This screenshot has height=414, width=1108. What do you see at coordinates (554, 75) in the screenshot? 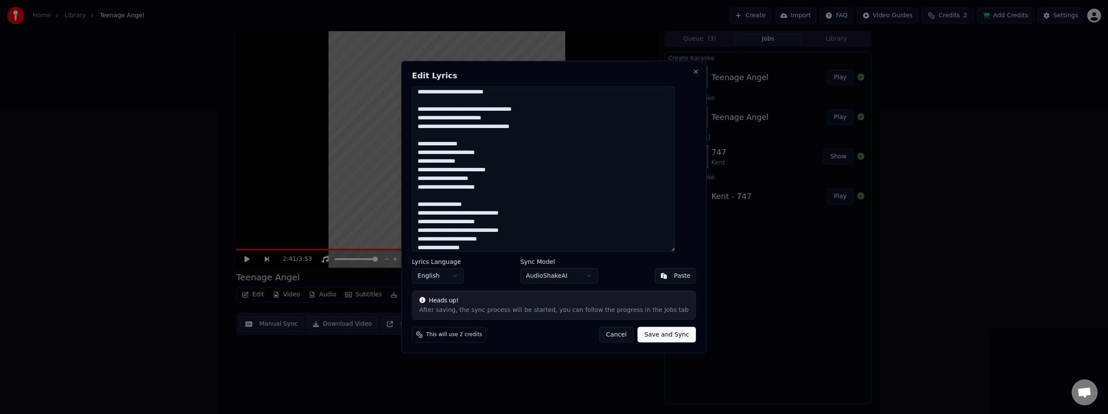
I see `h2: Edit Lyrics` at bounding box center [554, 75].